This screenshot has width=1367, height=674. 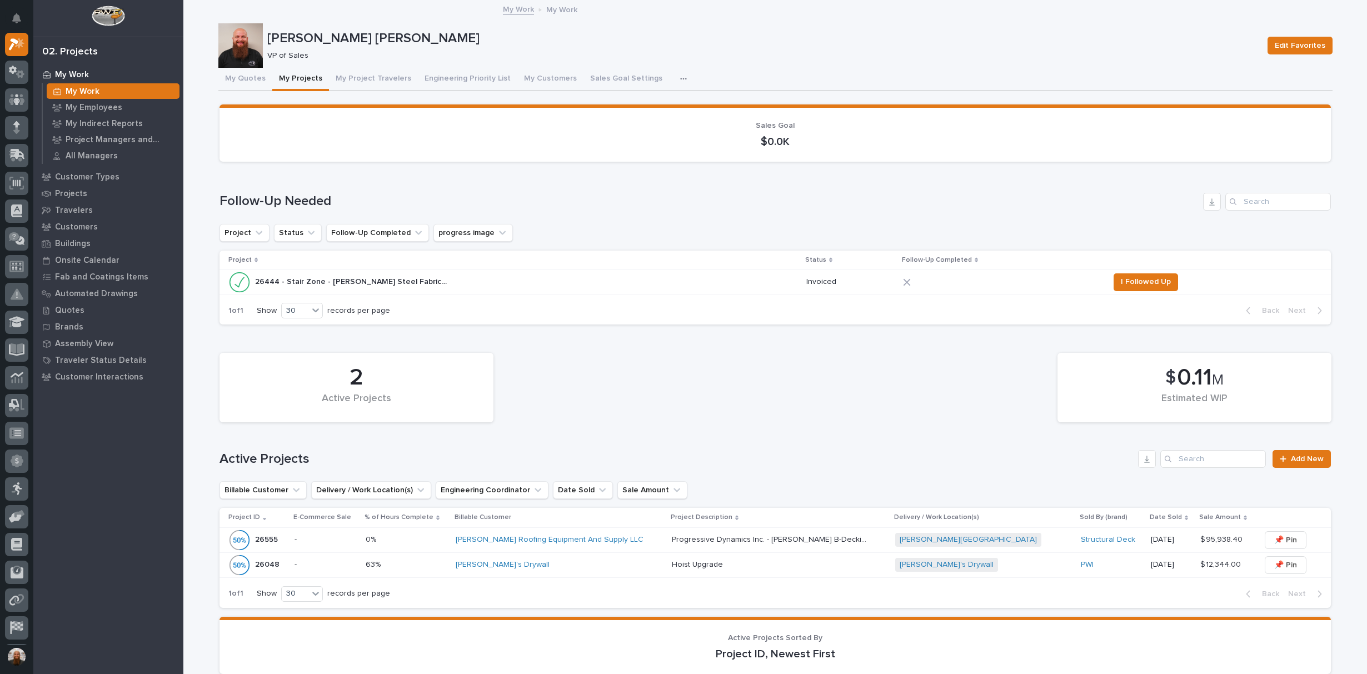 I want to click on span: Add New, so click(x=1307, y=459).